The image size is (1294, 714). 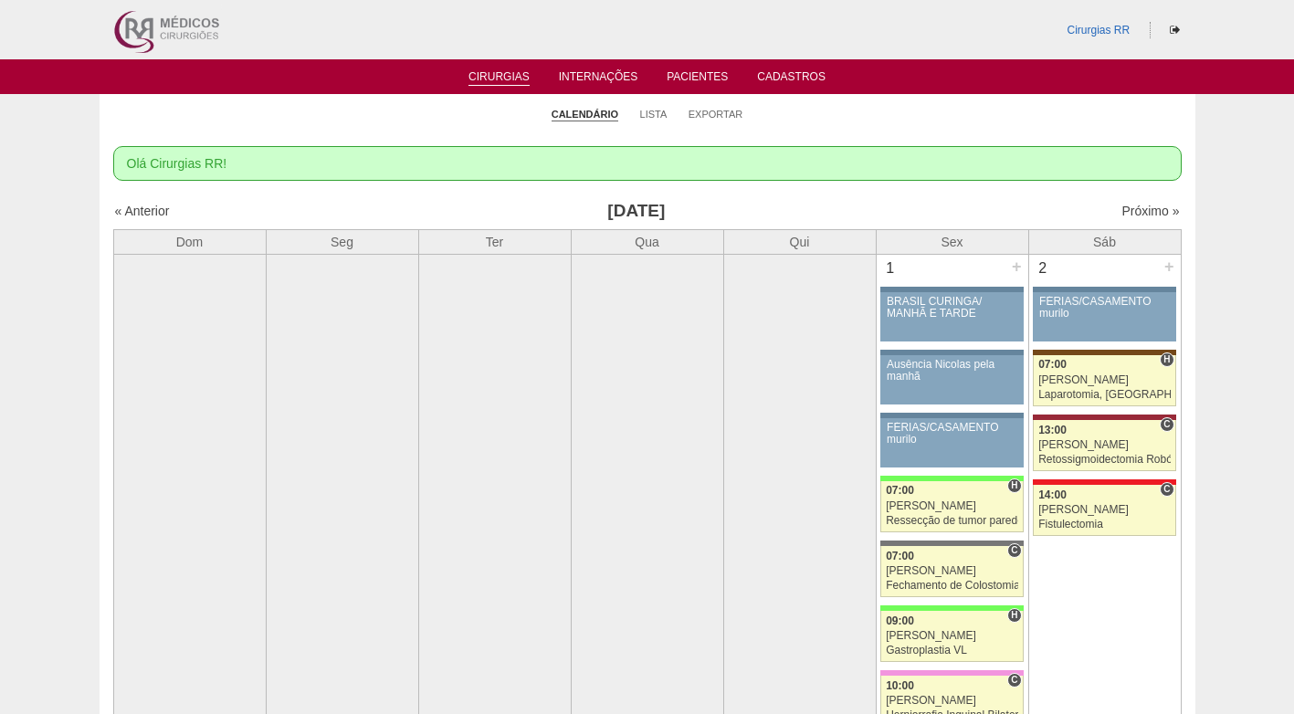 I want to click on div: Olá Cirurgias RR!, so click(x=648, y=164).